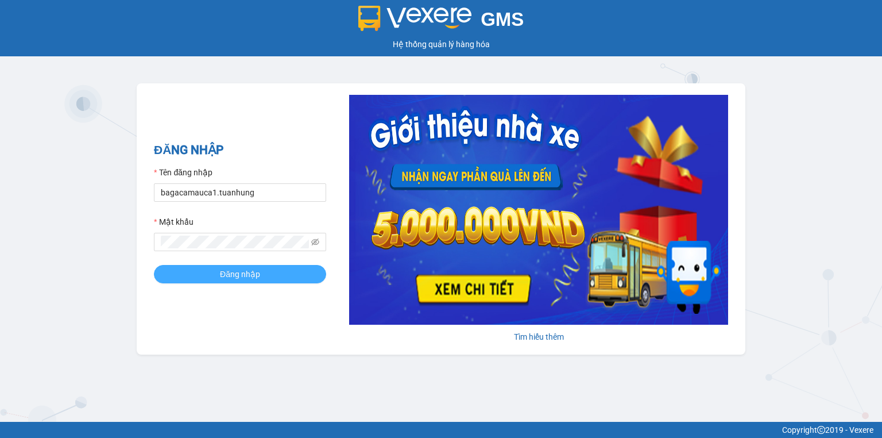  Describe the element at coordinates (240, 274) in the screenshot. I see `span: Đăng nhập` at that location.